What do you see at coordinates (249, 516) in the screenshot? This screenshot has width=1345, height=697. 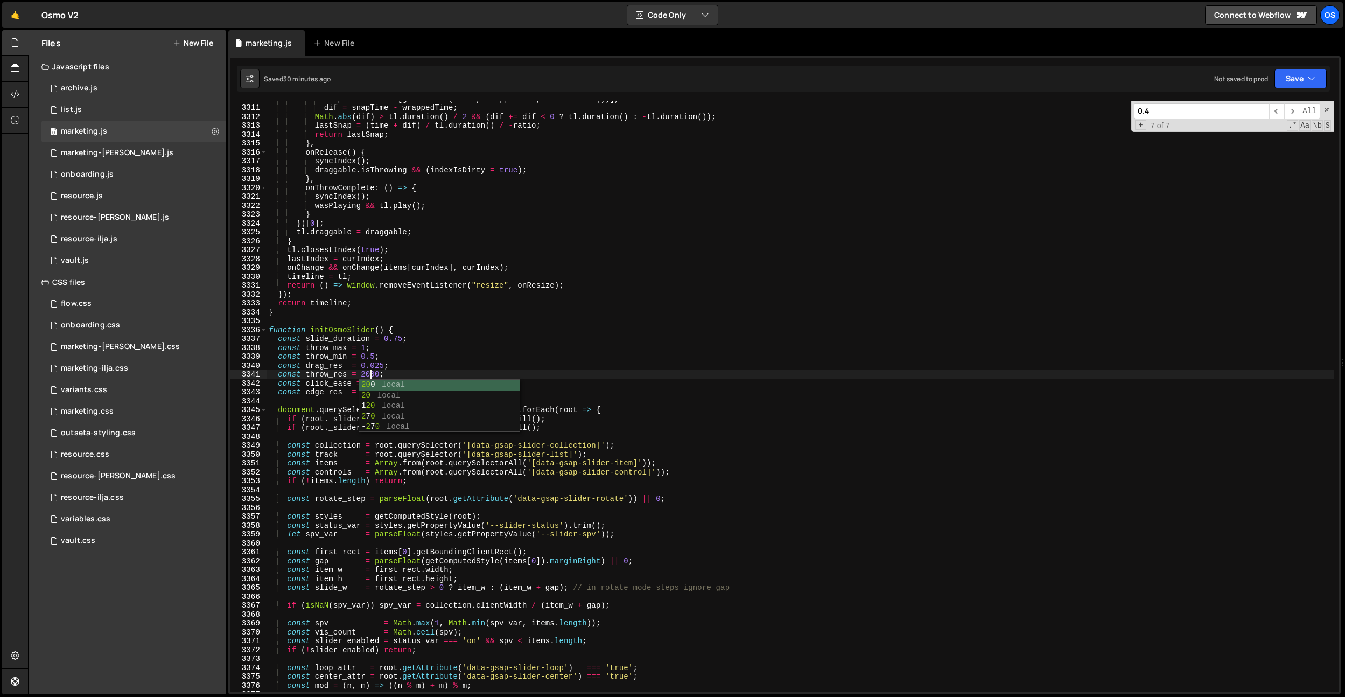 I see `div: 3357` at bounding box center [249, 516].